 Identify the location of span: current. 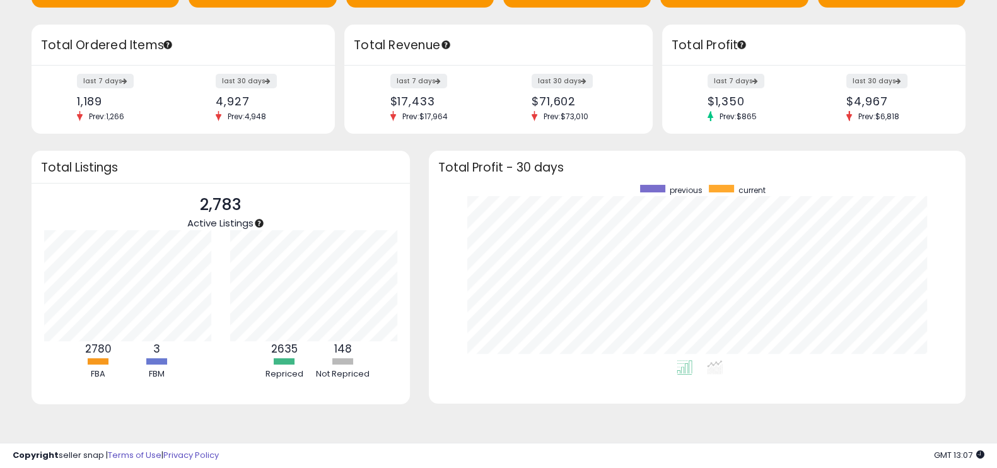
(752, 190).